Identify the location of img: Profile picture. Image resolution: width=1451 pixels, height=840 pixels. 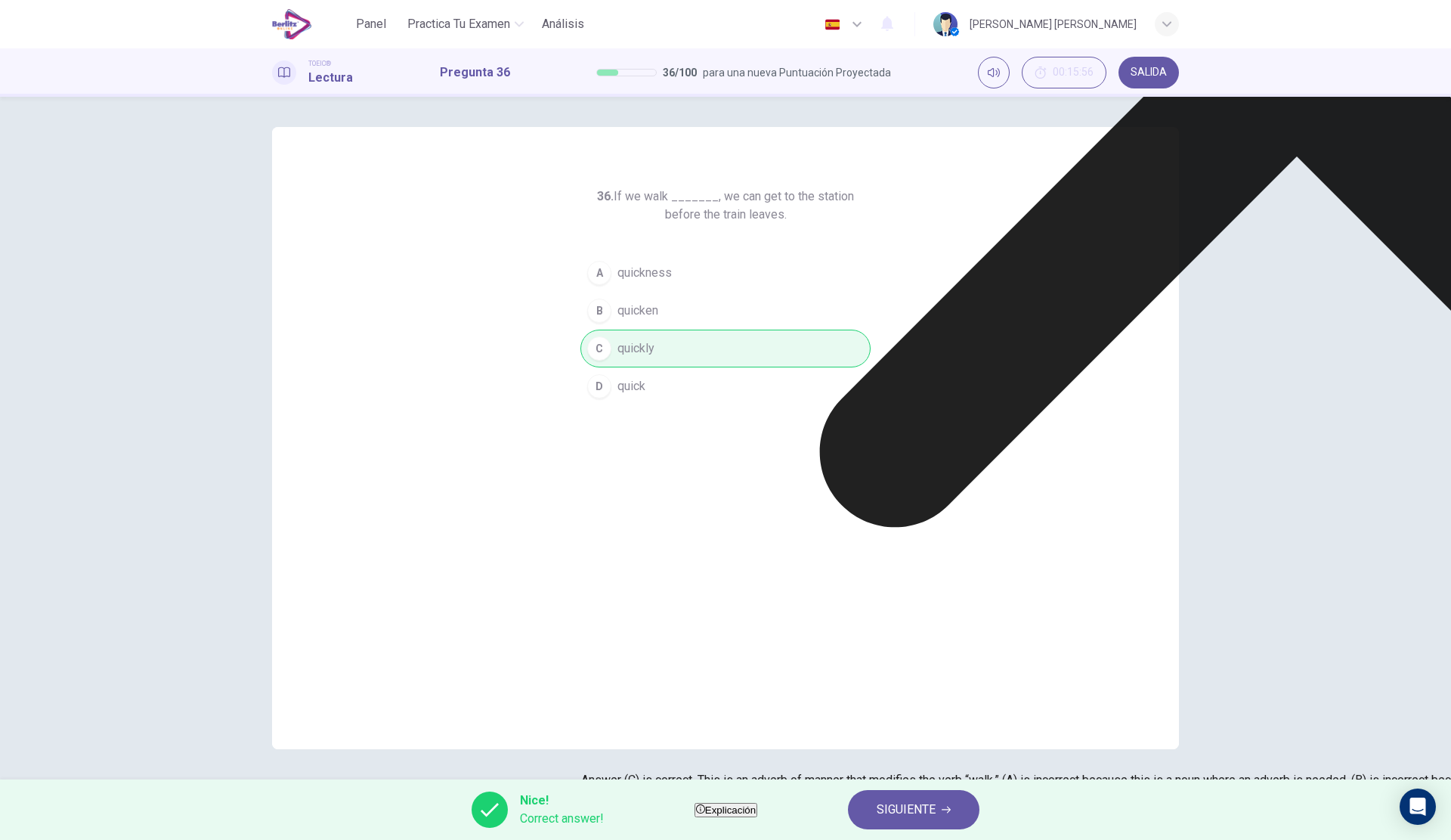
(945, 25).